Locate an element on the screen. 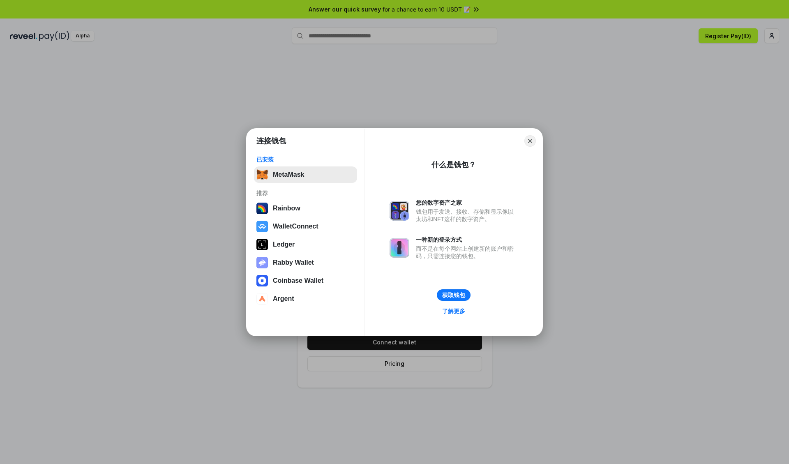 The width and height of the screenshot is (789, 464). div: Argent is located at coordinates (283, 299).